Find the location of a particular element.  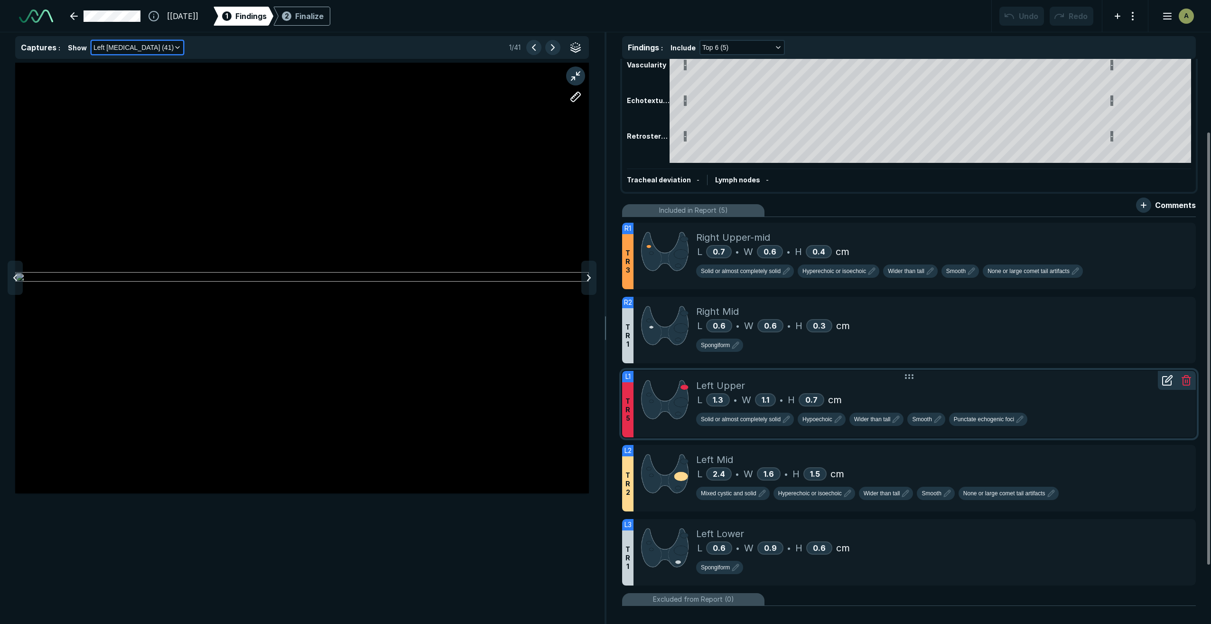

div: R1TR3Right Upper-midL0.7•W0.6•H0.4cm is located at coordinates (909, 256).